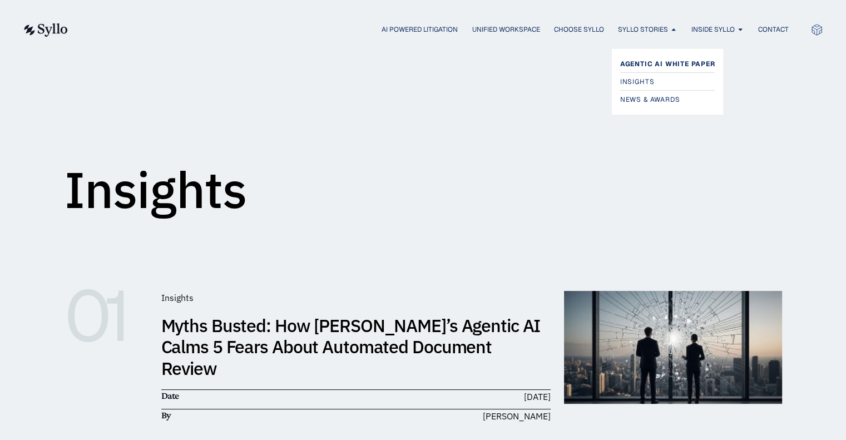 The image size is (846, 440). What do you see at coordinates (712, 29) in the screenshot?
I see `span: Inside Syllo` at bounding box center [712, 29].